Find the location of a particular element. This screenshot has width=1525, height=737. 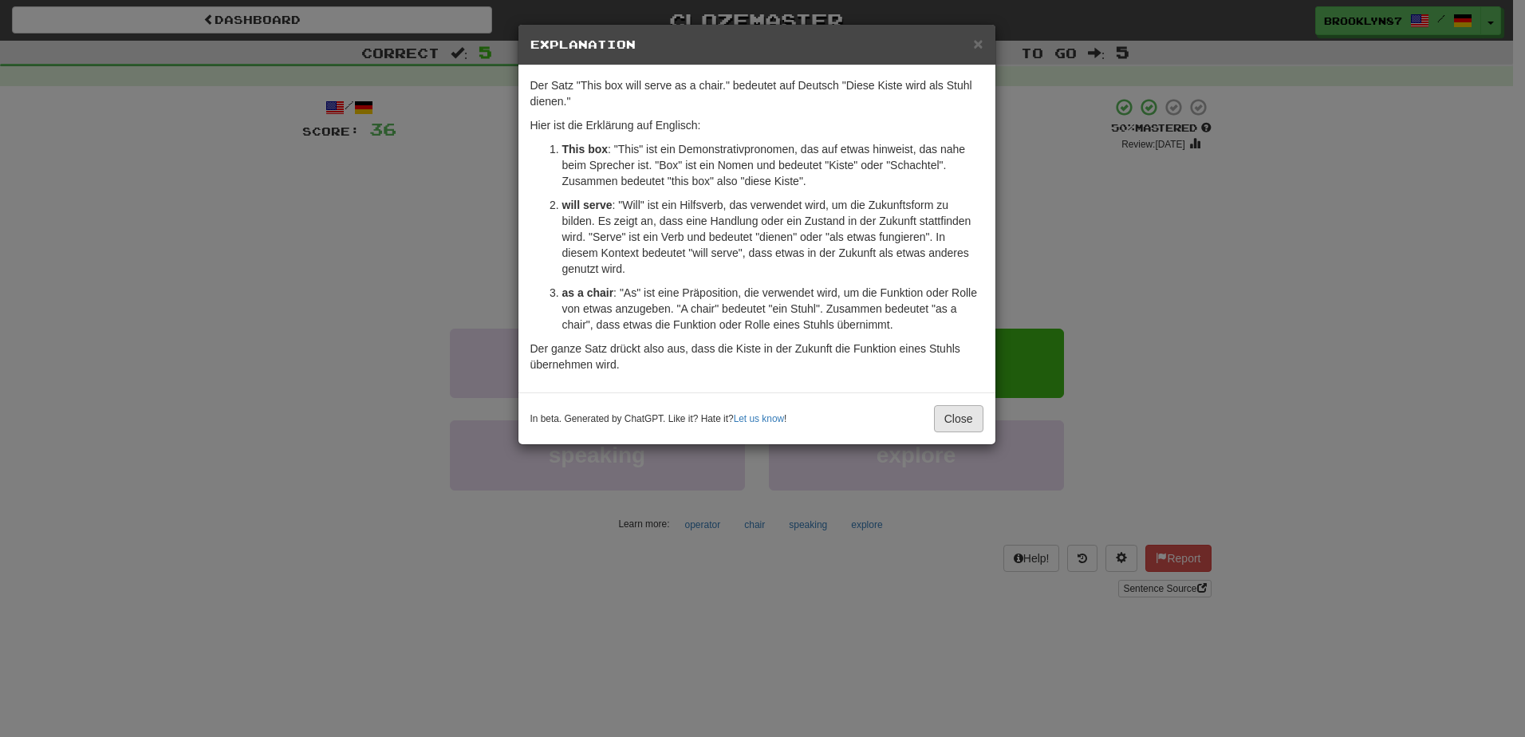

a: Let us know is located at coordinates (758, 419).